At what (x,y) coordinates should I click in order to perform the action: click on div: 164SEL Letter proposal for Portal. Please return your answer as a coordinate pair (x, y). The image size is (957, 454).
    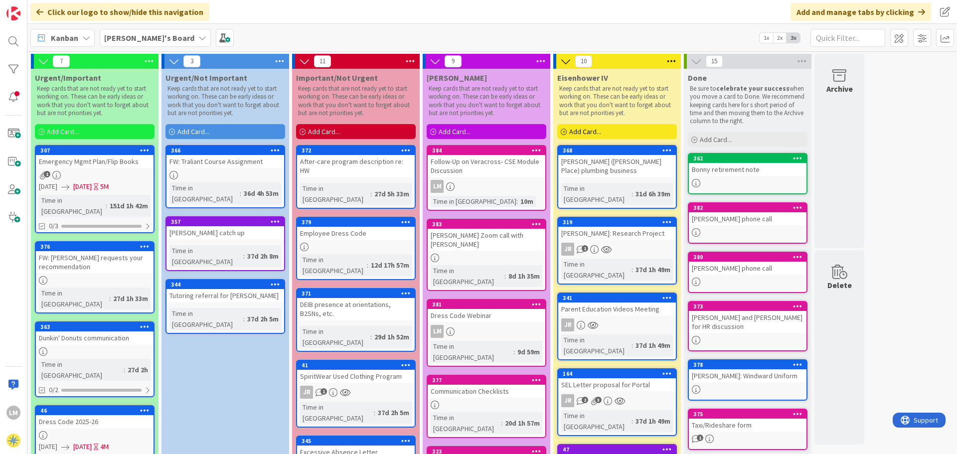
    Looking at the image, I should click on (617, 380).